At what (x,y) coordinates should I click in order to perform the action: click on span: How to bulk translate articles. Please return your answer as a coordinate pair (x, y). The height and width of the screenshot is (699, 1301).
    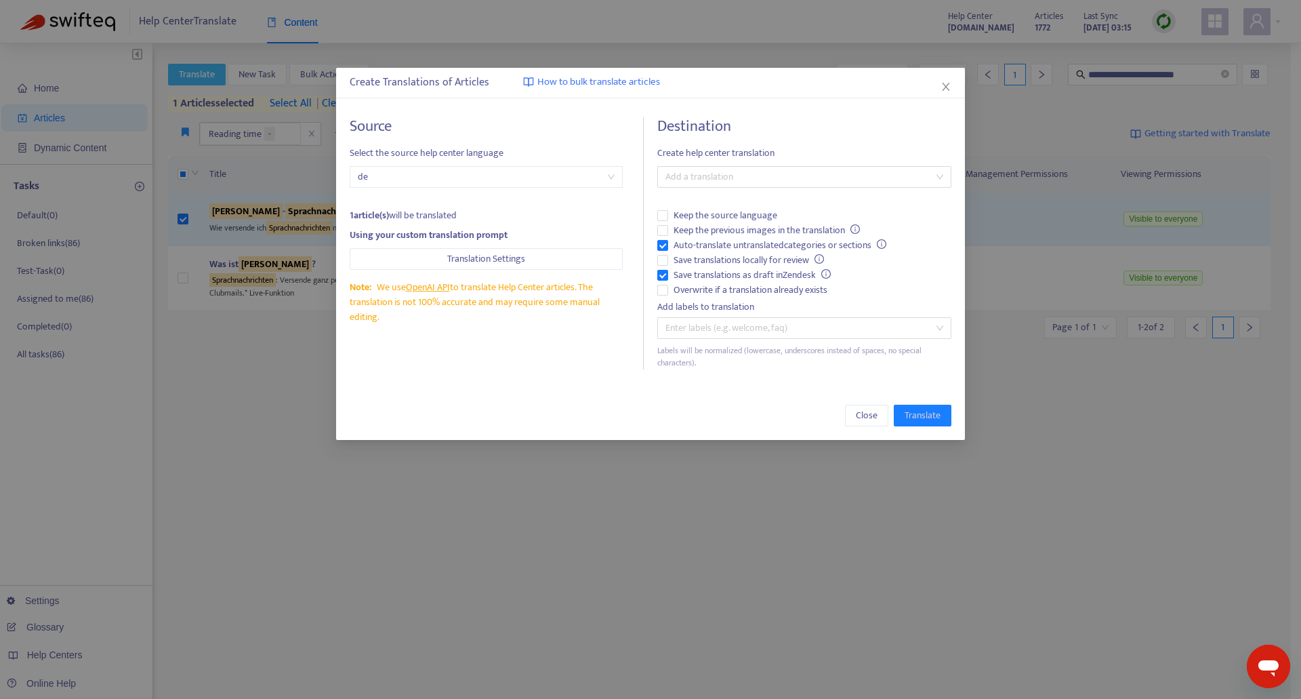
    Looking at the image, I should click on (598, 82).